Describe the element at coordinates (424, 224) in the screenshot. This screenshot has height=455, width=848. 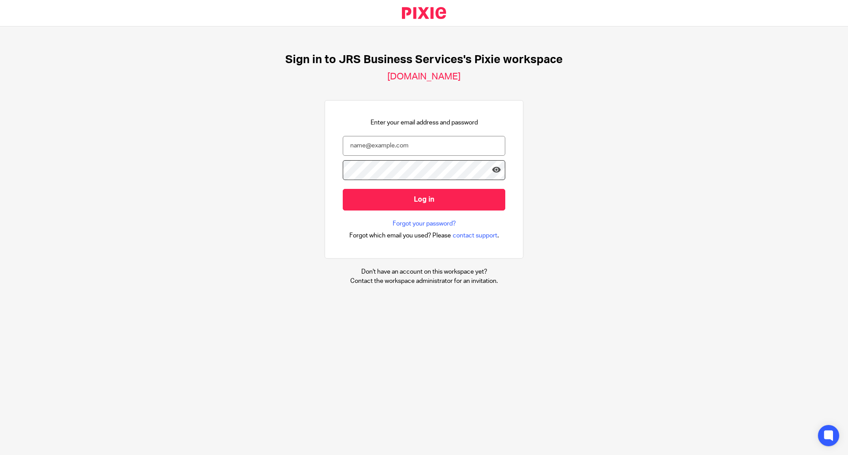
I see `a: Forgot your password?` at that location.